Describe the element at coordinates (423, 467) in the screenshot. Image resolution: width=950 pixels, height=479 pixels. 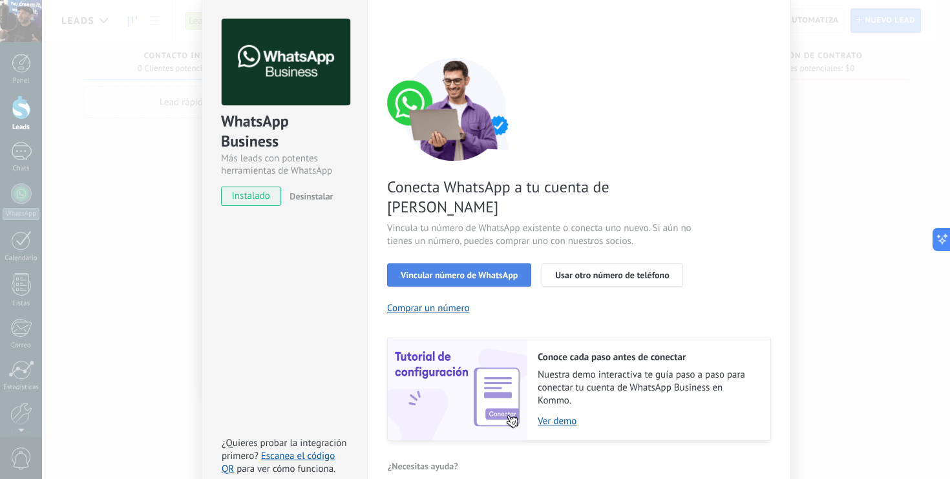
I see `button: ¿Necesitas ayuda?` at that location.